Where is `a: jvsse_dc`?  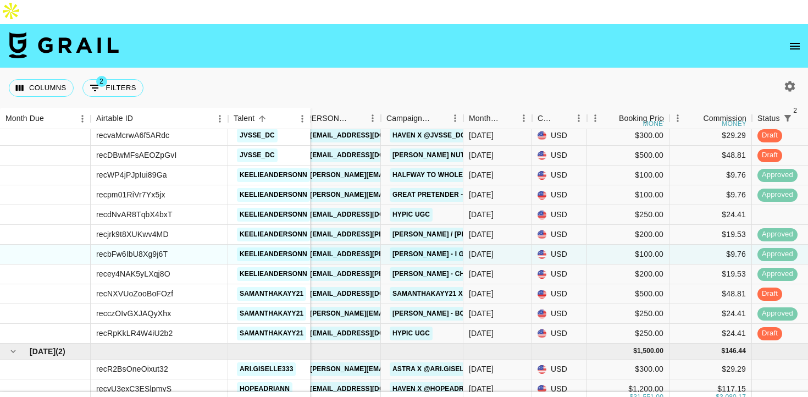 a: jvsse_dc is located at coordinates (257, 155).